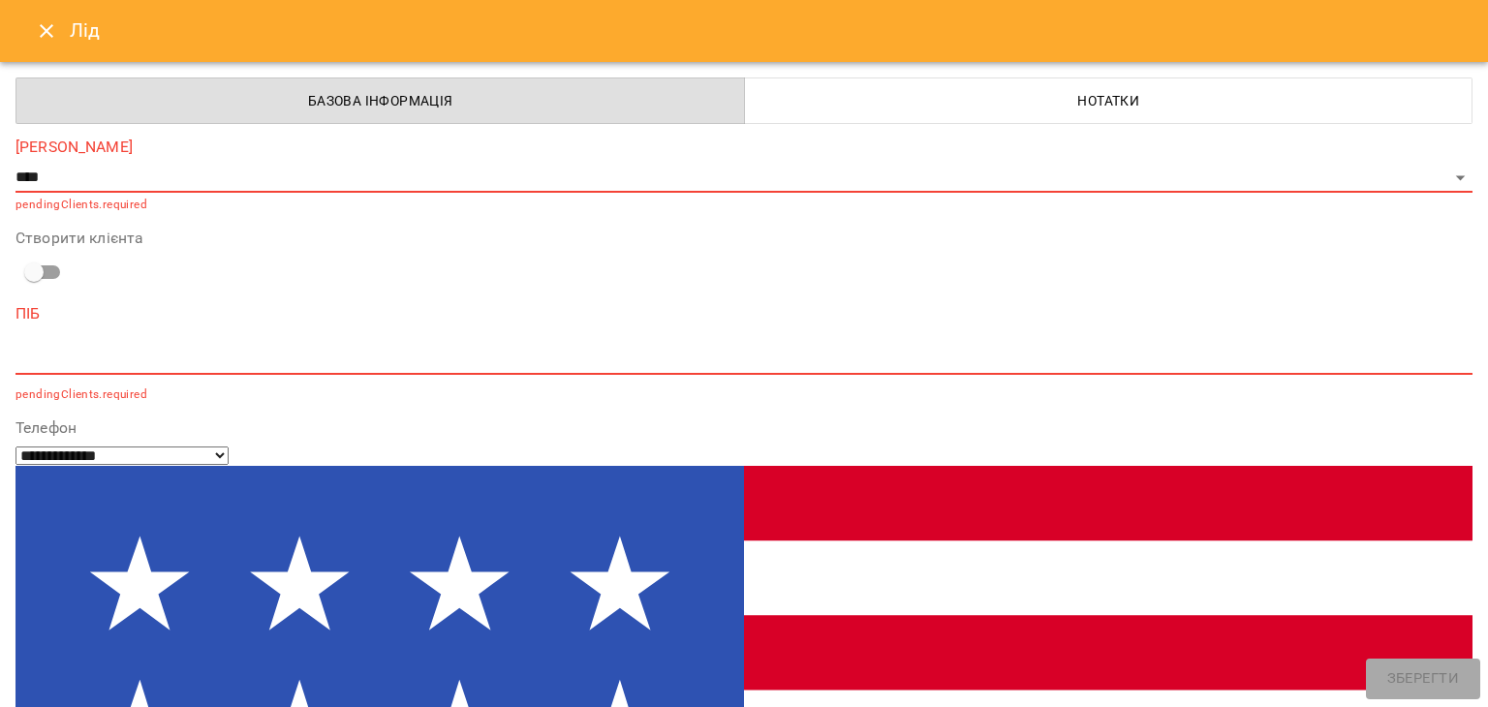  What do you see at coordinates (1109, 101) in the screenshot?
I see `span: Нотатки` at bounding box center [1109, 101].